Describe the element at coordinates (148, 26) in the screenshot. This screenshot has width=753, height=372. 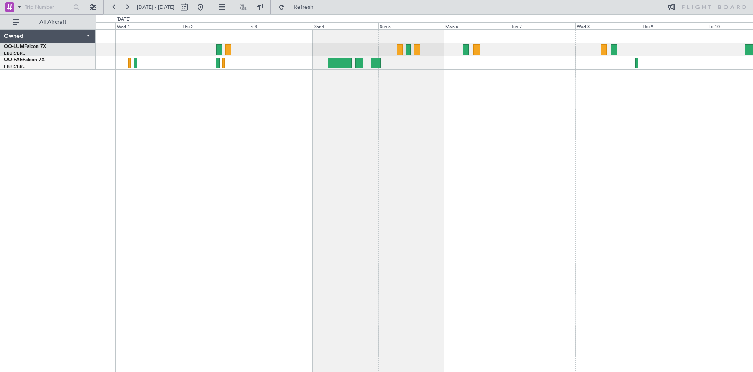
I see `div: Wed 1` at that location.